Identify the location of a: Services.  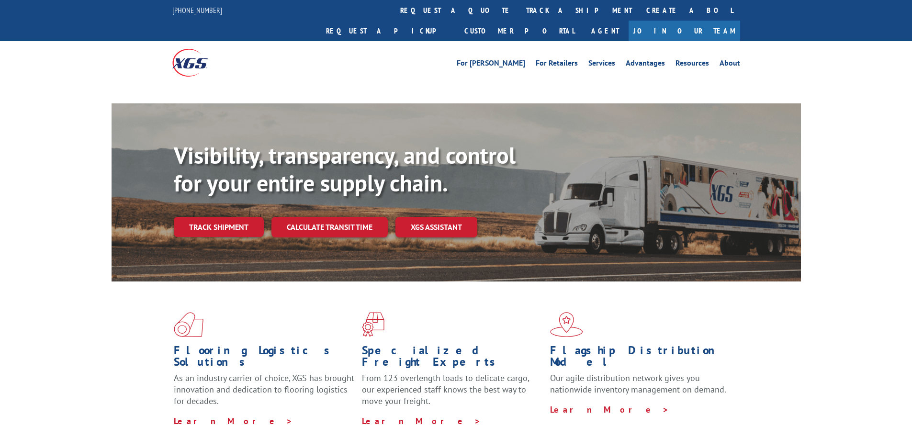
(602, 65).